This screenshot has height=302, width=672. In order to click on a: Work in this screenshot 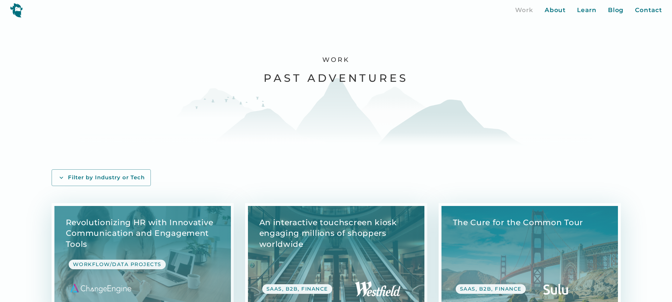, I will do `click(524, 10)`.